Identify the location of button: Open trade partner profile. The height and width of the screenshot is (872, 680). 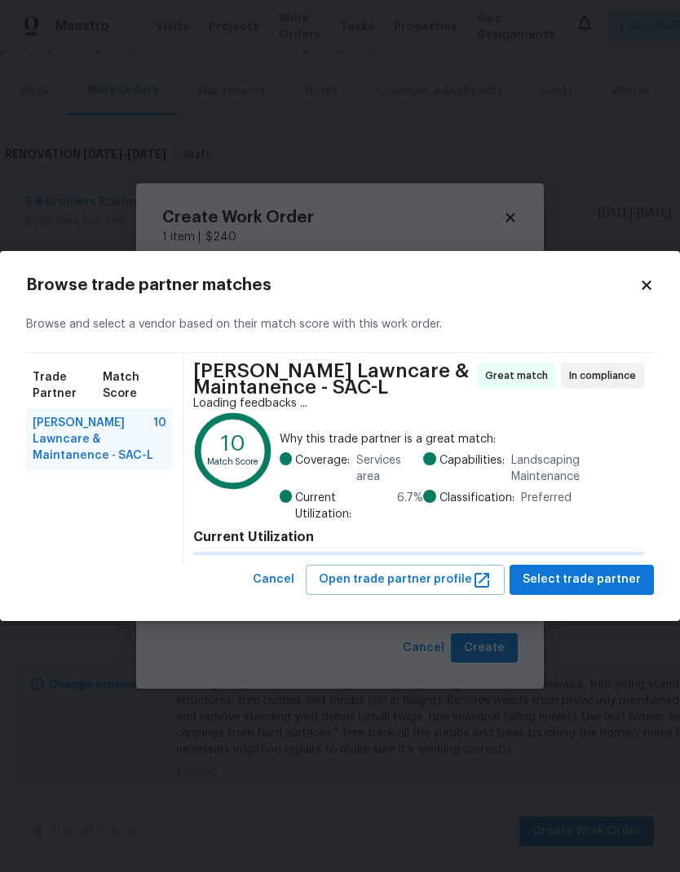
(405, 579).